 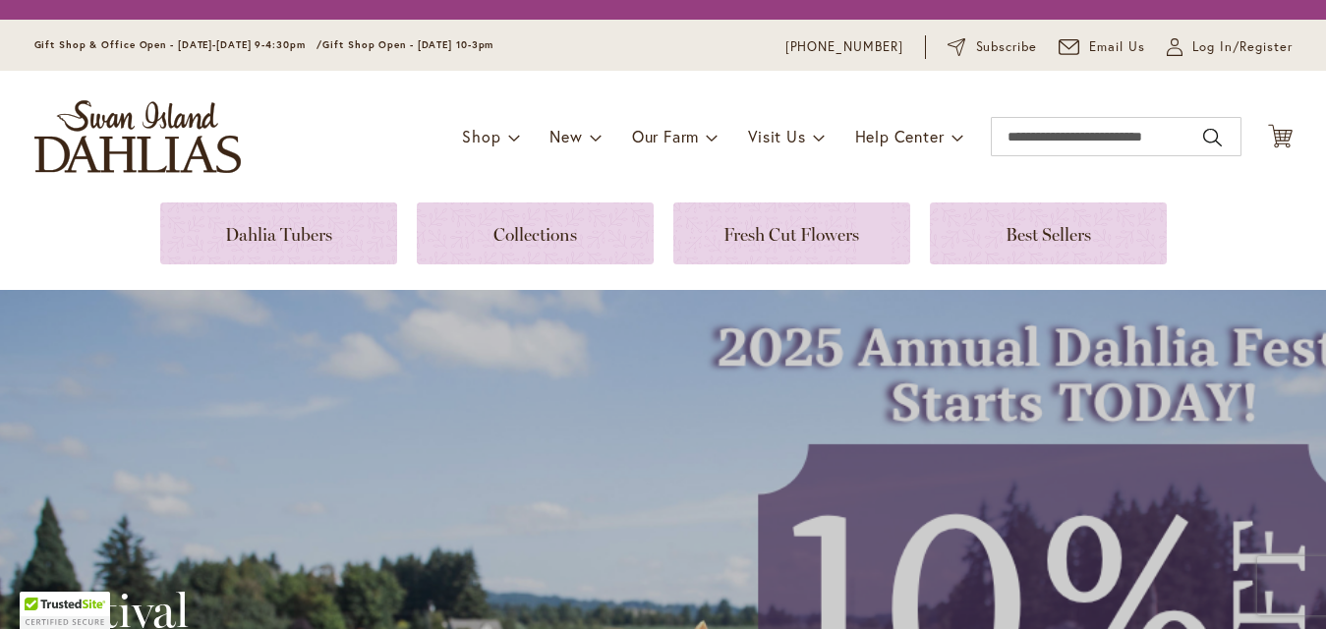 What do you see at coordinates (1230, 47) in the screenshot?
I see `a: Log In/Register` at bounding box center [1230, 47].